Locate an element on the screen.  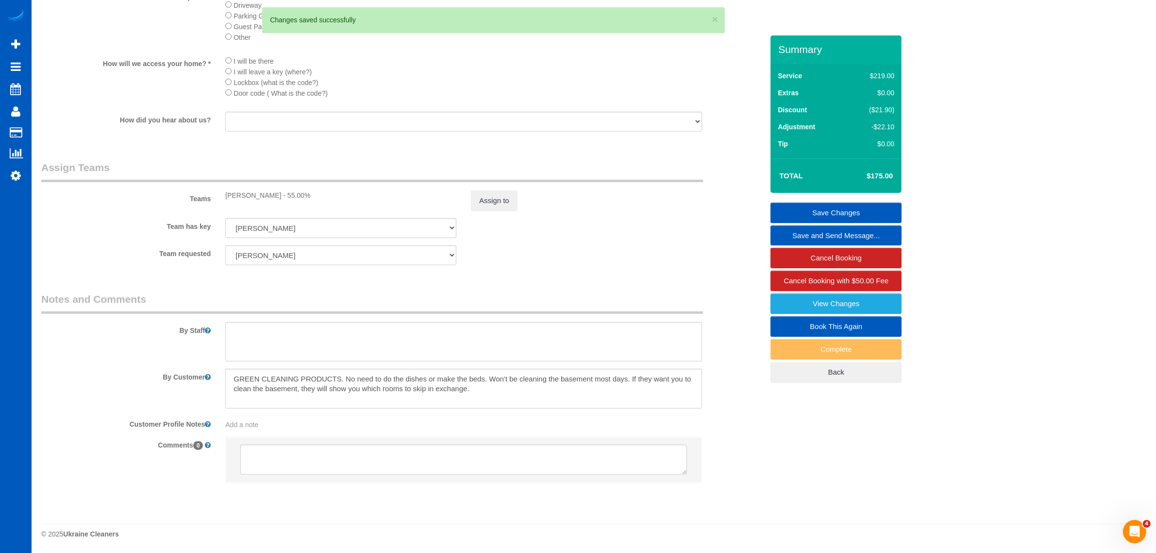
strong: Ukraine Cleaners is located at coordinates (91, 534).